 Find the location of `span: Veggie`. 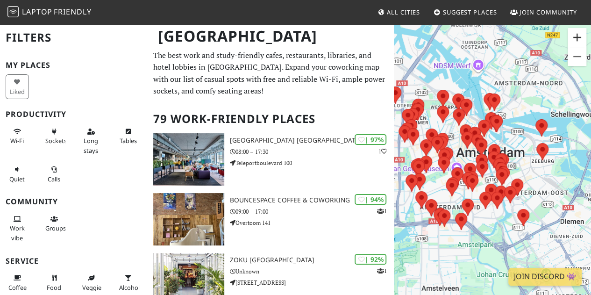

span: Veggie is located at coordinates (92, 287).